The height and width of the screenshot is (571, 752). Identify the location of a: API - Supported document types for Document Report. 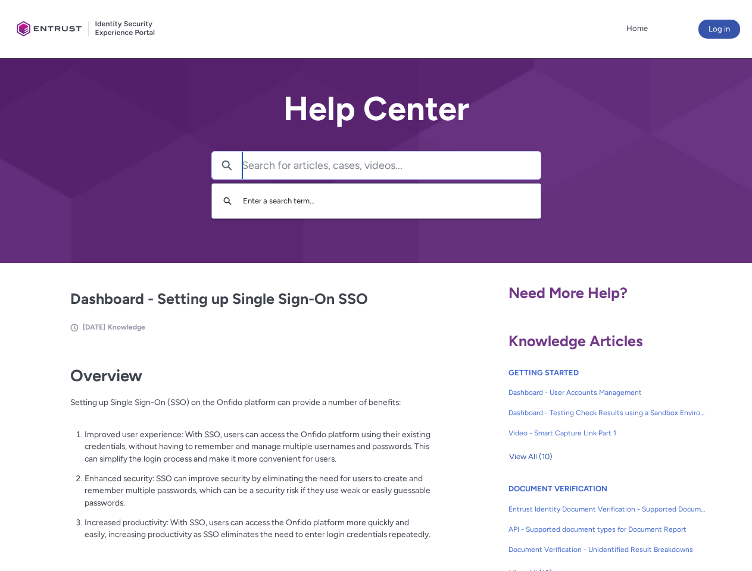
(607, 530).